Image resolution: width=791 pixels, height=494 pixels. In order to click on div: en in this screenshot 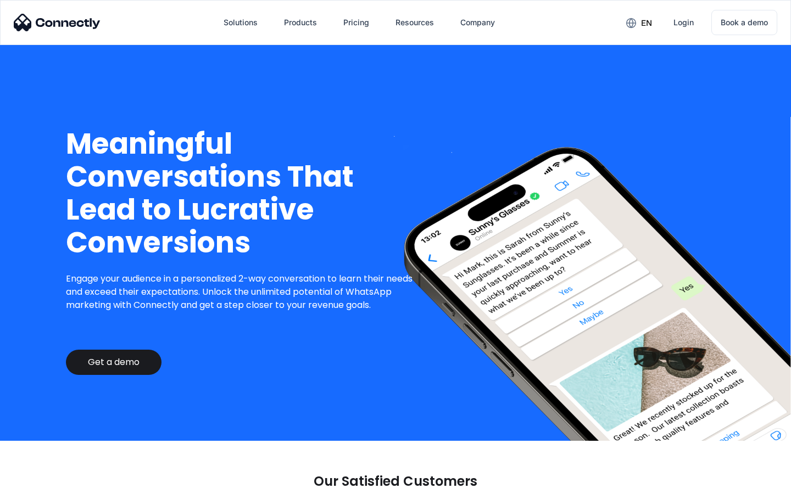, I will do `click(646, 23)`.